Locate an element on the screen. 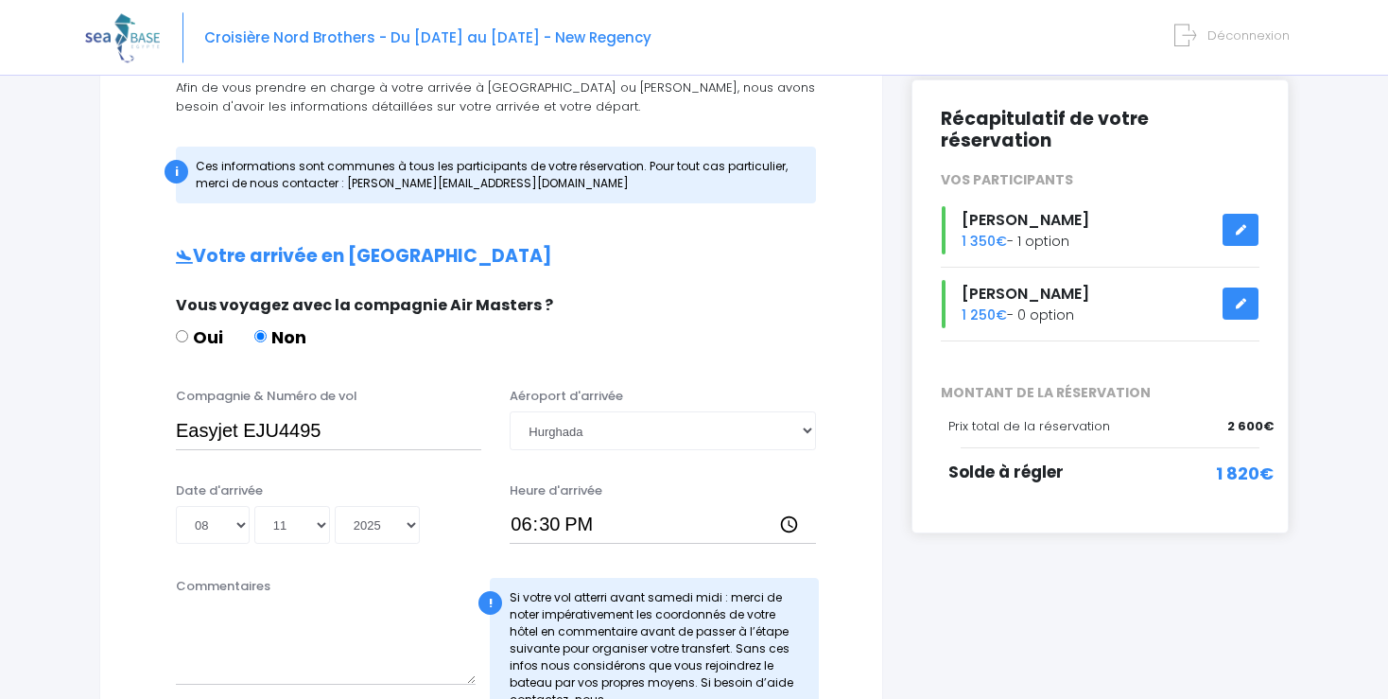 The image size is (1388, 699). span: Solde à régler is located at coordinates (1006, 472).